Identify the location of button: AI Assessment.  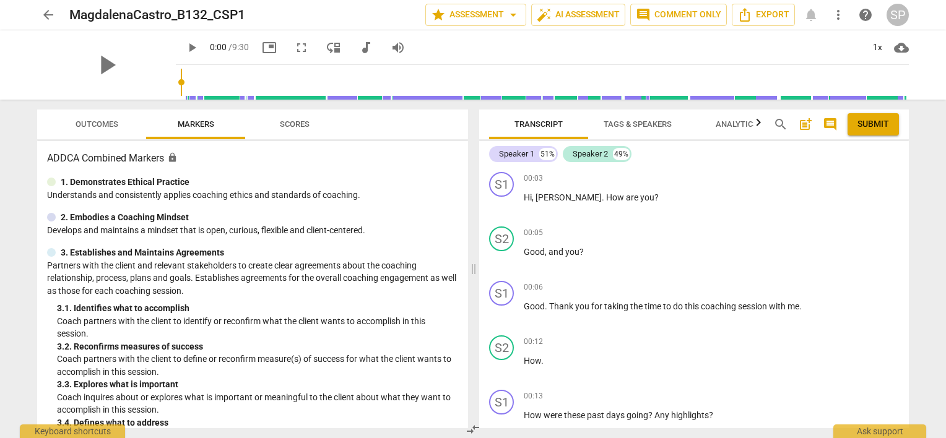
(578, 15).